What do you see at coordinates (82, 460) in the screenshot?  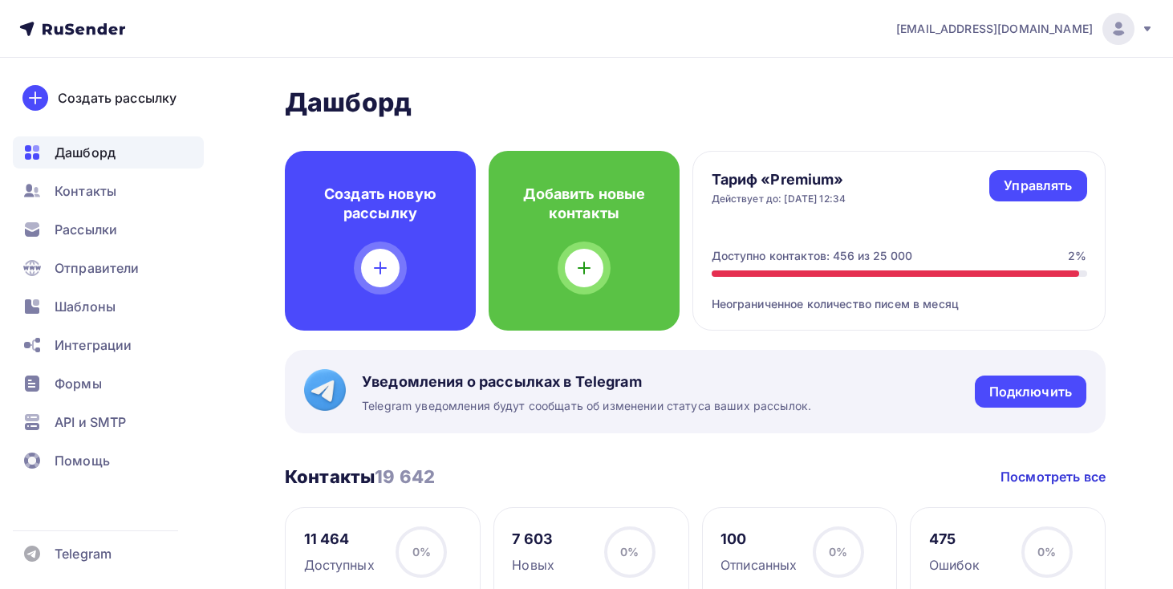 I see `span: Помощь` at bounding box center [82, 460].